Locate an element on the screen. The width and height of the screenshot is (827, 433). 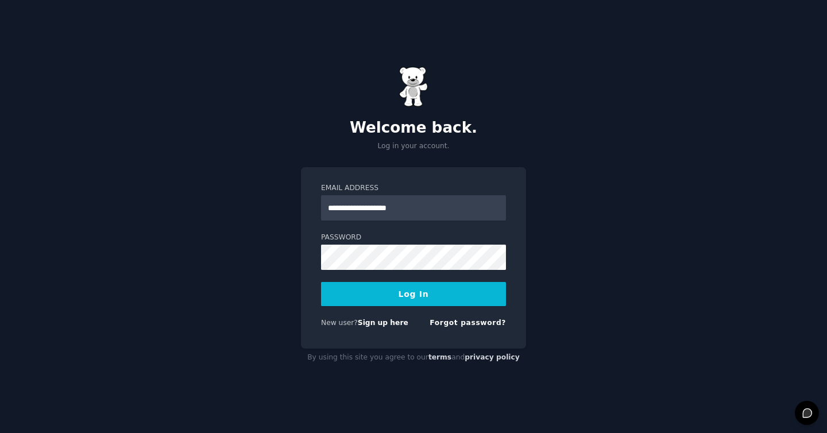
p: Log in your account. is located at coordinates (414, 146).